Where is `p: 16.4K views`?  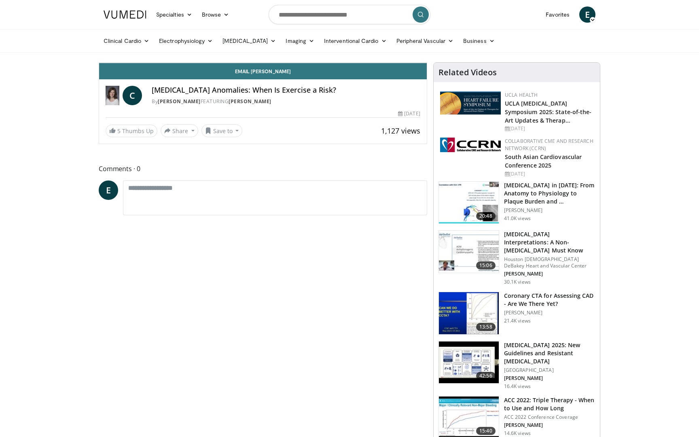
p: 16.4K views is located at coordinates (517, 386).